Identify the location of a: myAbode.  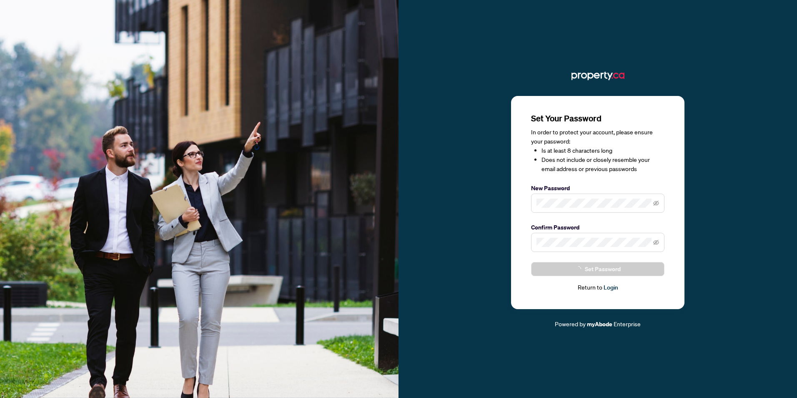
(600, 324).